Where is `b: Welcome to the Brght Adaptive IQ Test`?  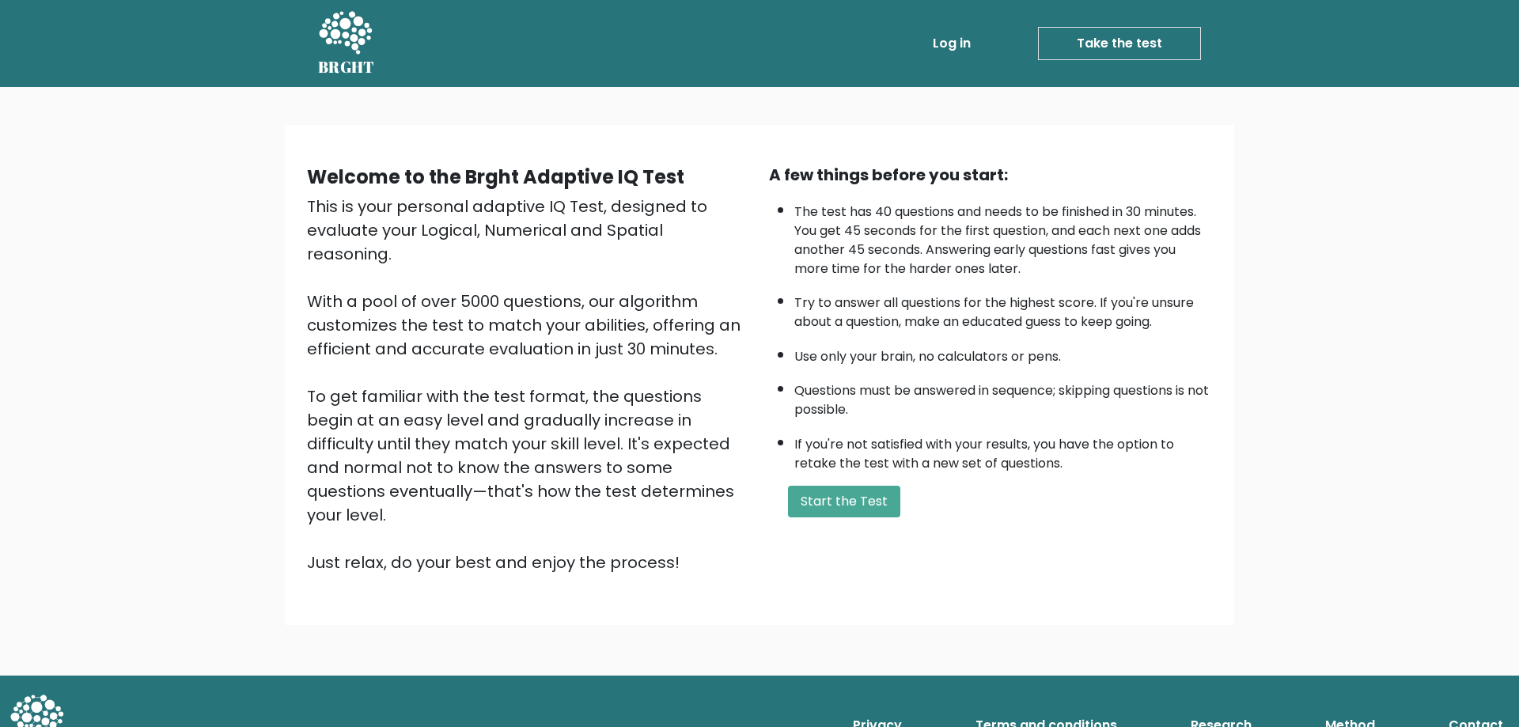
b: Welcome to the Brght Adaptive IQ Test is located at coordinates (495, 176).